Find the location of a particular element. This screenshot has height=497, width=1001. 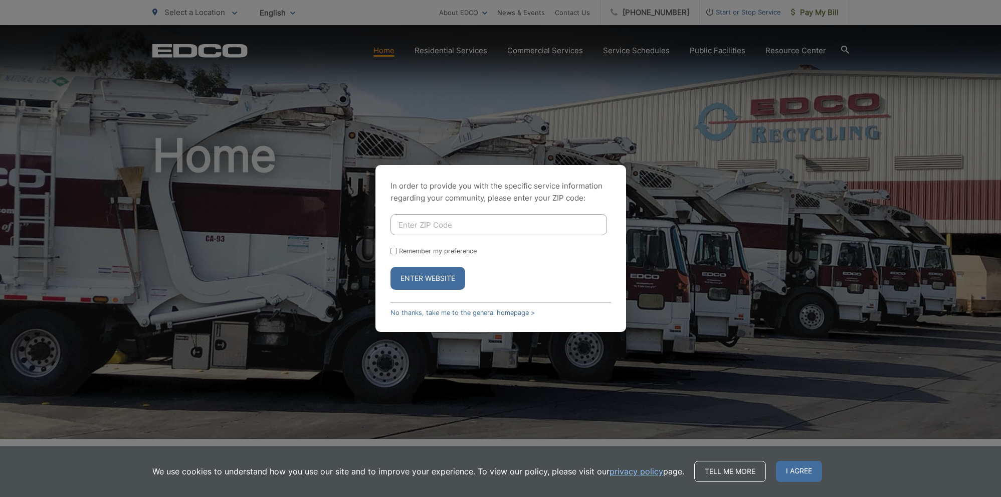

label: Remember my preference is located at coordinates (437, 251).